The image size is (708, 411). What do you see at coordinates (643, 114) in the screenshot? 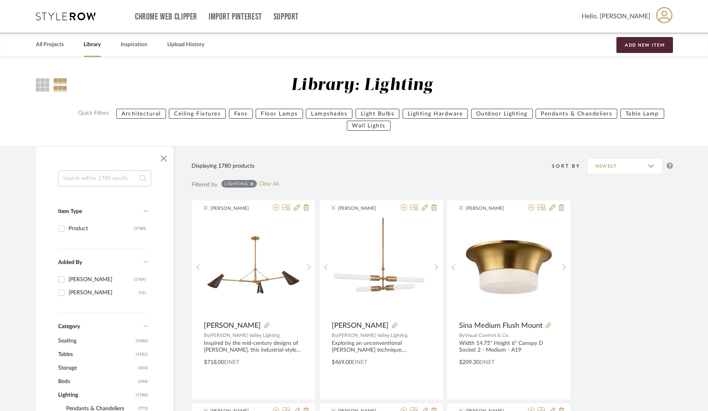
I see `button: Table Lamp` at bounding box center [643, 114].